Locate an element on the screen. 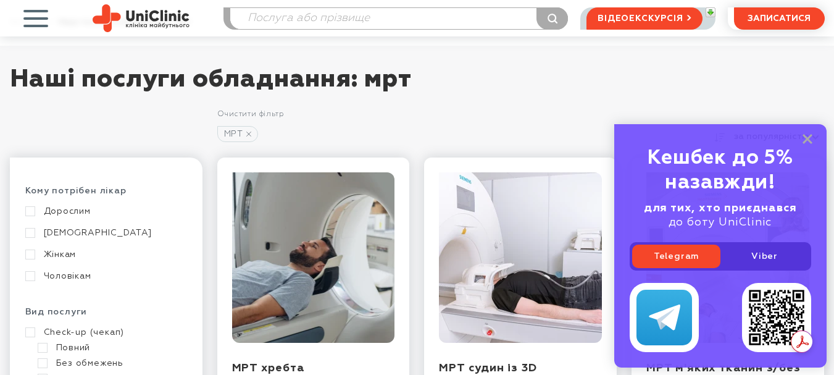 This screenshot has width=834, height=375. a: Telegram is located at coordinates (676, 256).